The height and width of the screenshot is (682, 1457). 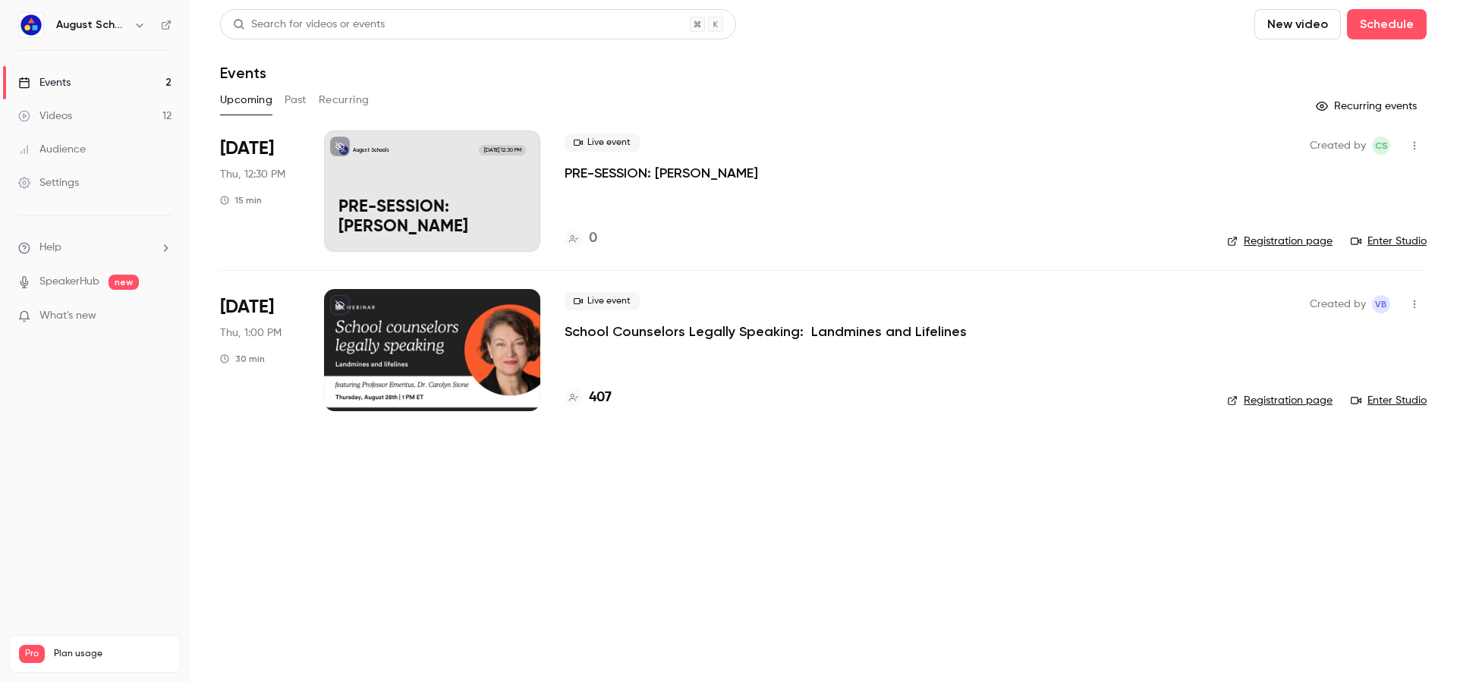 I want to click on div: Videos, so click(x=45, y=116).